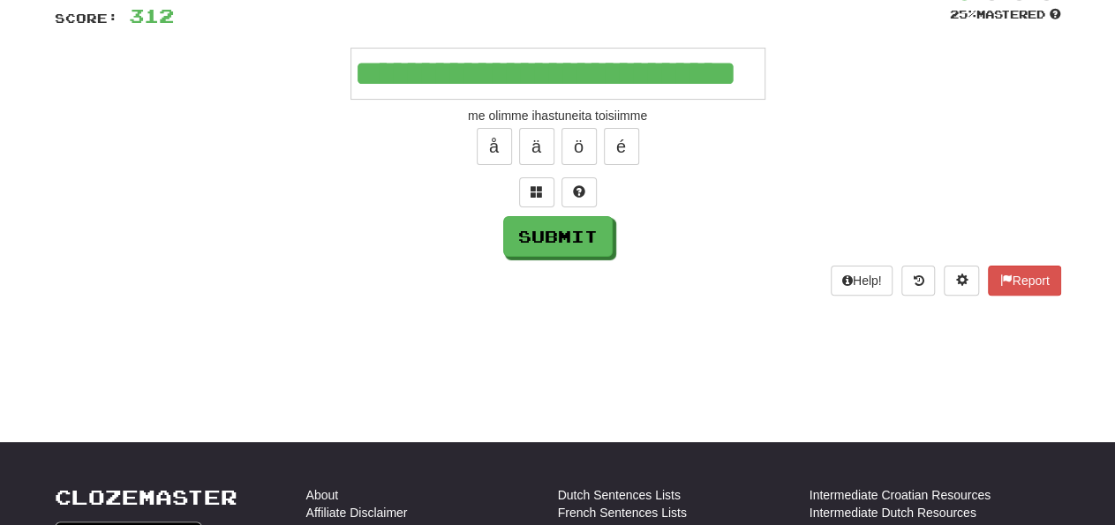 The height and width of the screenshot is (525, 1115). Describe the element at coordinates (579, 147) in the screenshot. I see `button: ö` at that location.